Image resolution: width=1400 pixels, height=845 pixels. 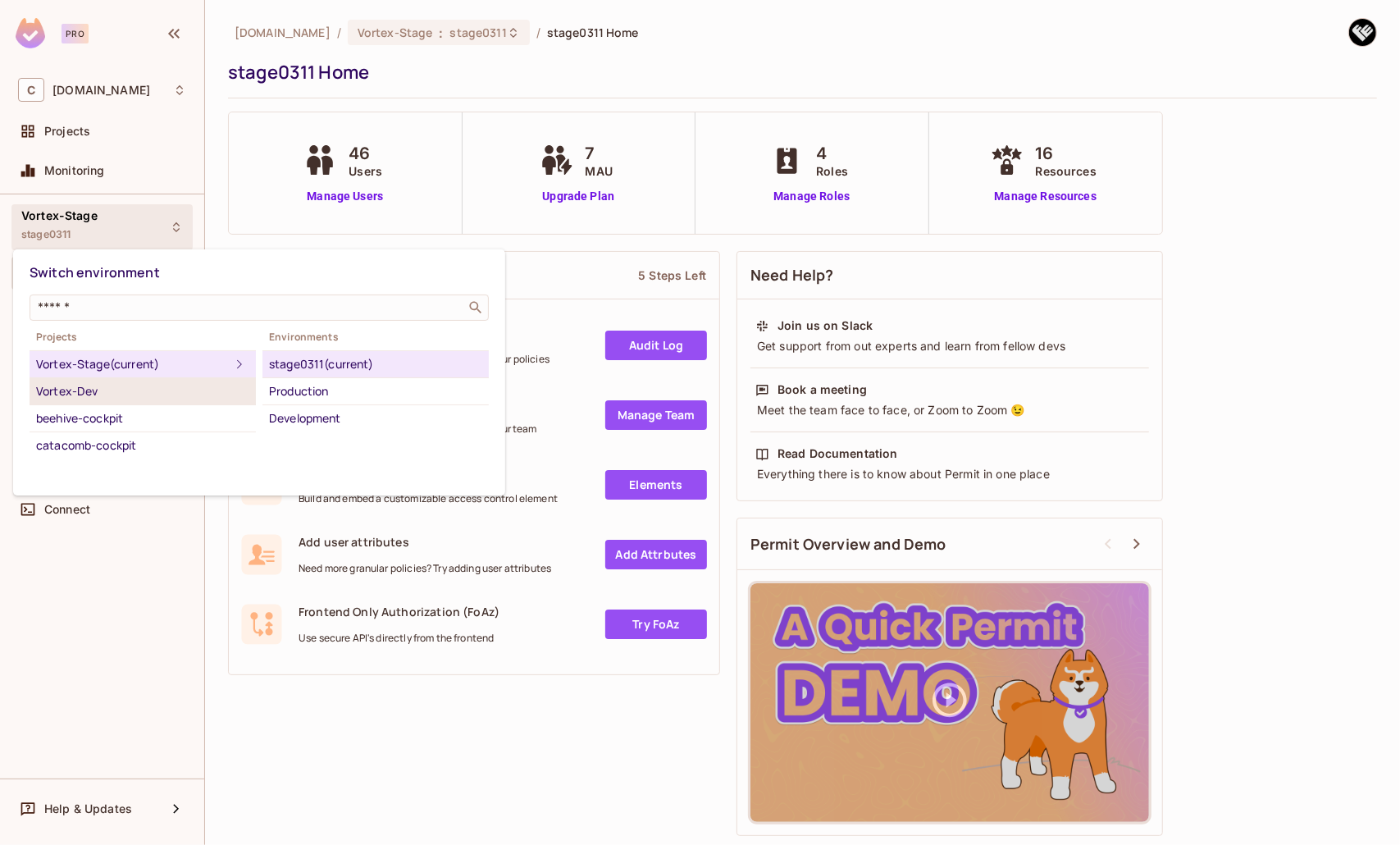 I want to click on span: Environments, so click(x=375, y=337).